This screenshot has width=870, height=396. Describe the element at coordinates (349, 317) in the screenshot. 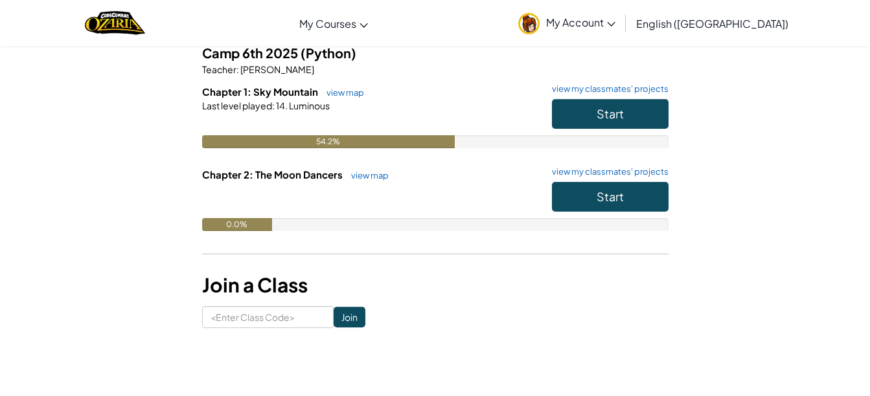

I see `input: Join` at that location.